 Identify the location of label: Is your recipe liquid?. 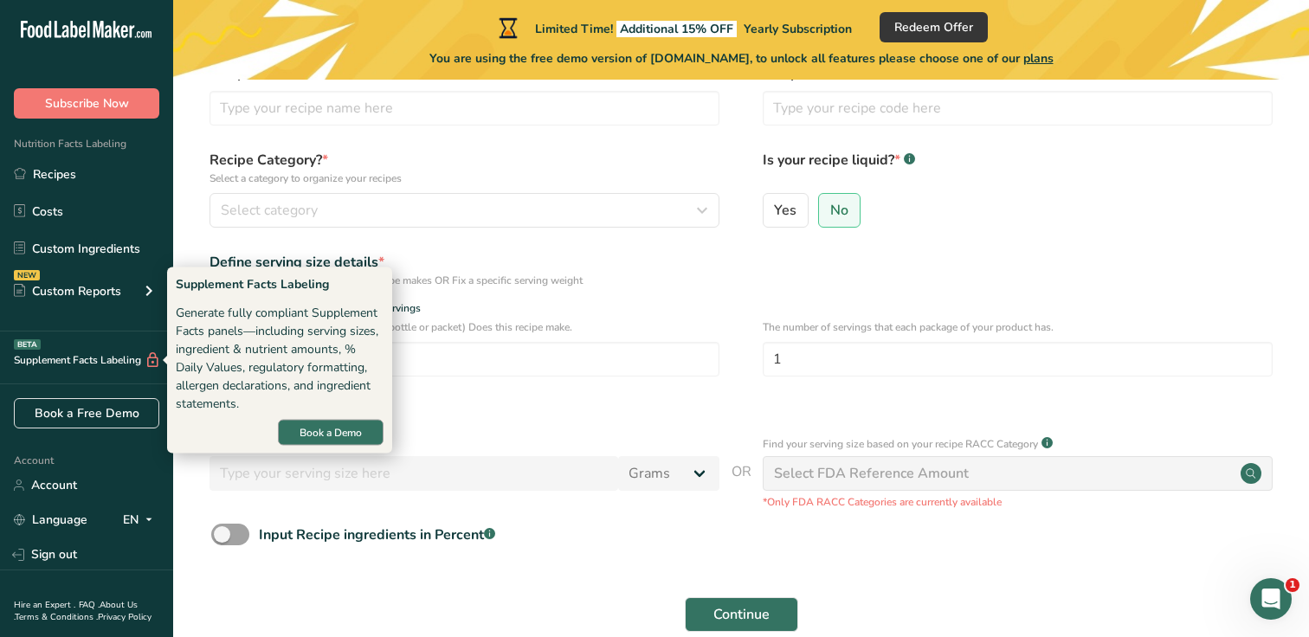
(1017, 168).